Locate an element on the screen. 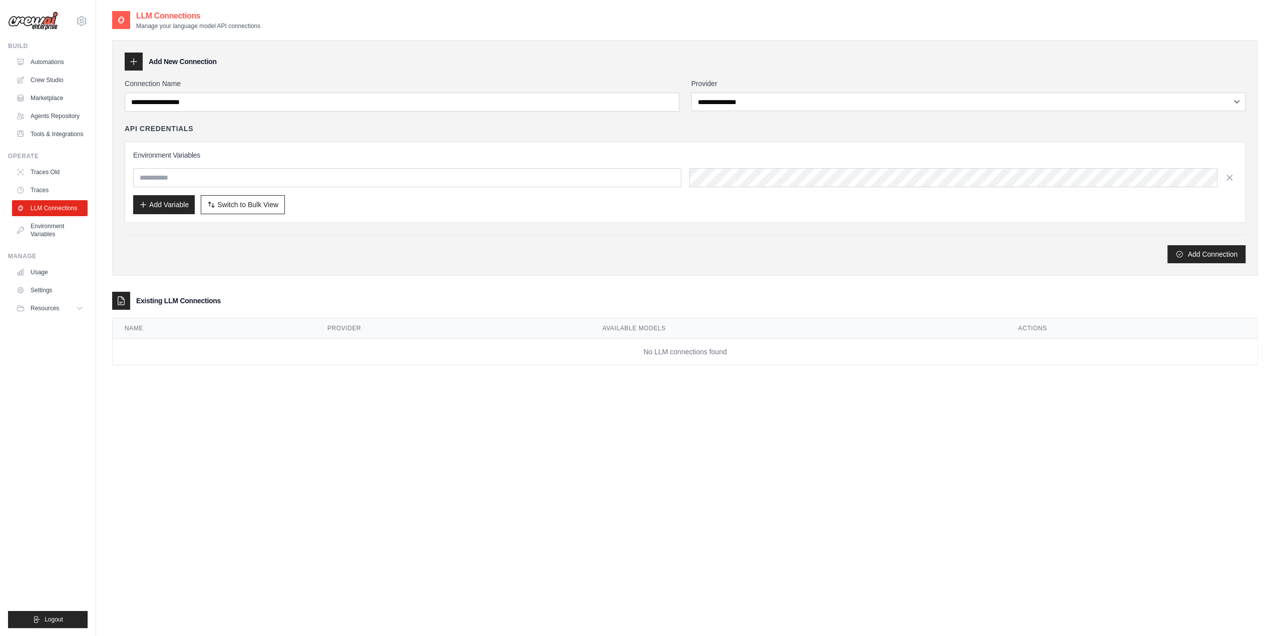 The height and width of the screenshot is (636, 1274). p: Manage your language model API connections is located at coordinates (198, 26).